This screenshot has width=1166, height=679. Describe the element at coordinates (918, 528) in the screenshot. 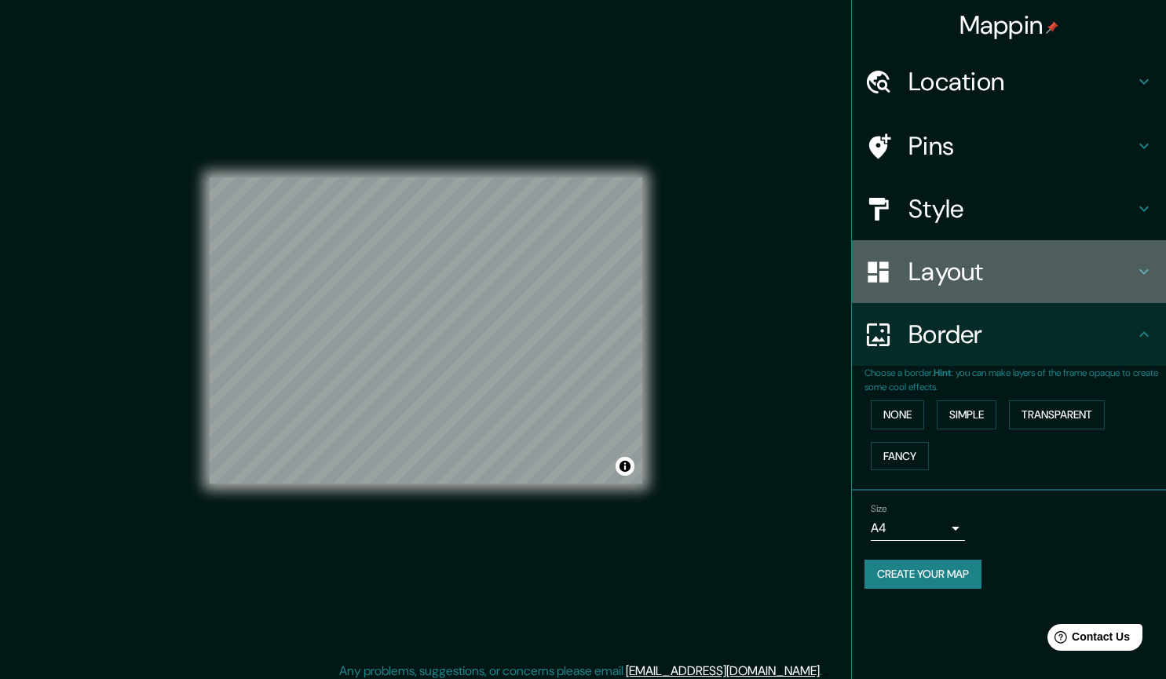

I see `div: A4` at that location.